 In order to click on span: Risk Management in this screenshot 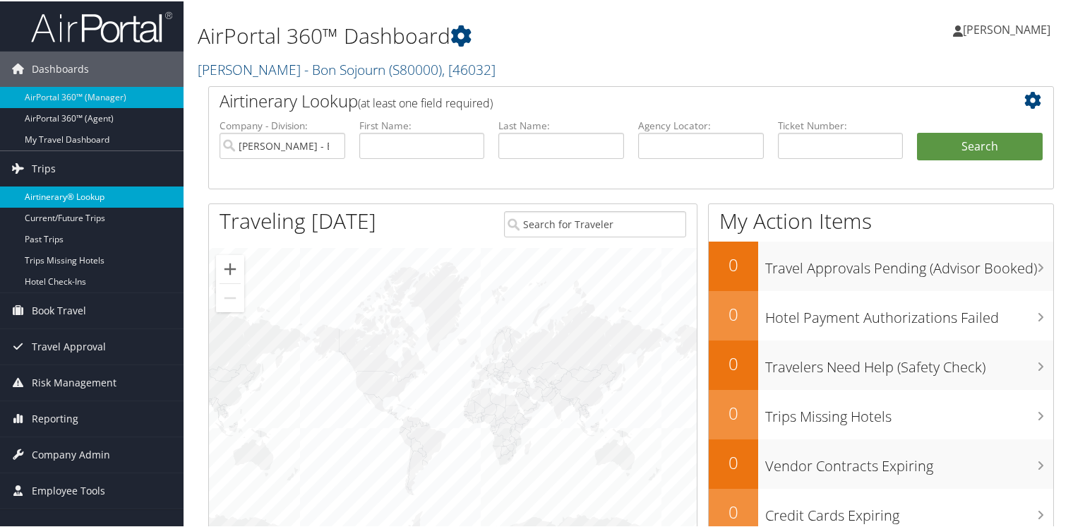, I will do `click(74, 381)`.